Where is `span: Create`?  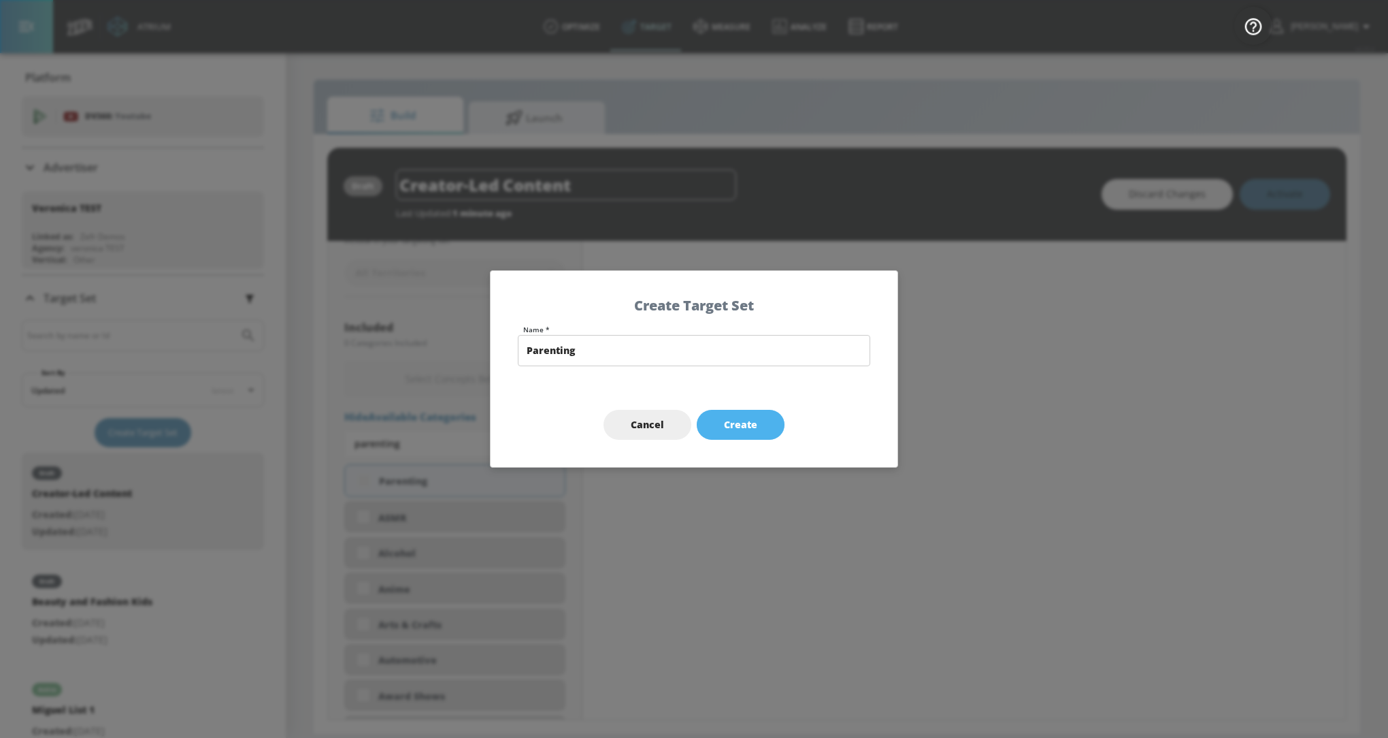
span: Create is located at coordinates (740, 425).